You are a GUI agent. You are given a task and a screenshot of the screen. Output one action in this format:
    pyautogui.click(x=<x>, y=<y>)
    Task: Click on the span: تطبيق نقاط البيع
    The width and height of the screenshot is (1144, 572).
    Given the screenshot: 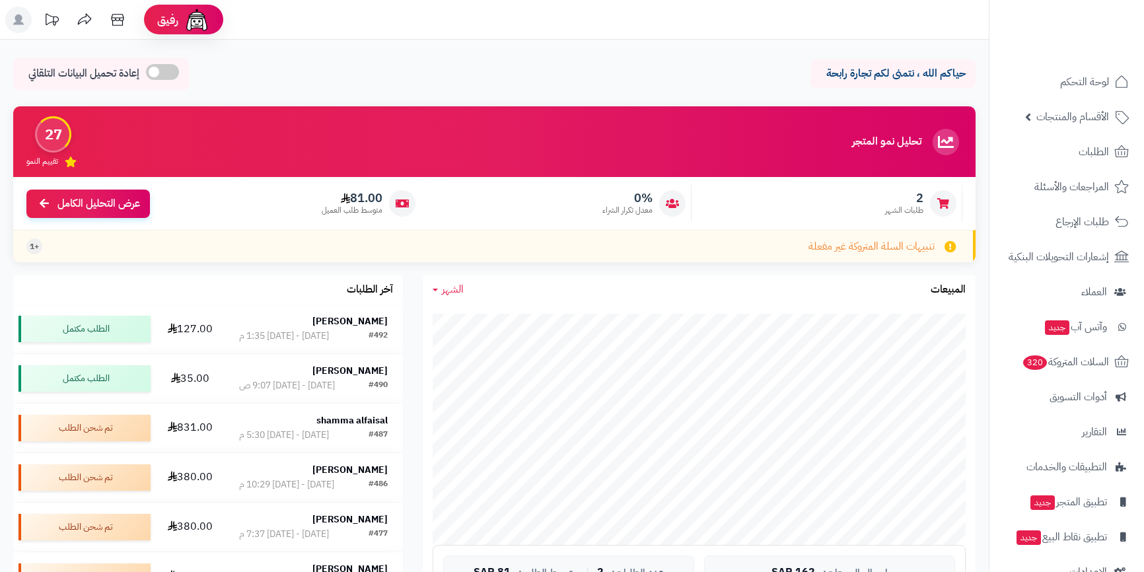 What is the action you would take?
    pyautogui.click(x=1061, y=537)
    